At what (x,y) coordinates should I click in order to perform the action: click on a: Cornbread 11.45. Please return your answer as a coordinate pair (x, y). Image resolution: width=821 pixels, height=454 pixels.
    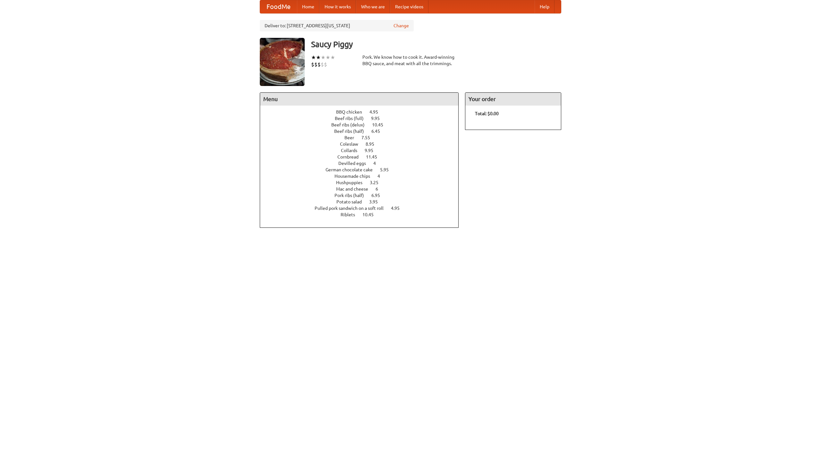
    Looking at the image, I should click on (363, 157).